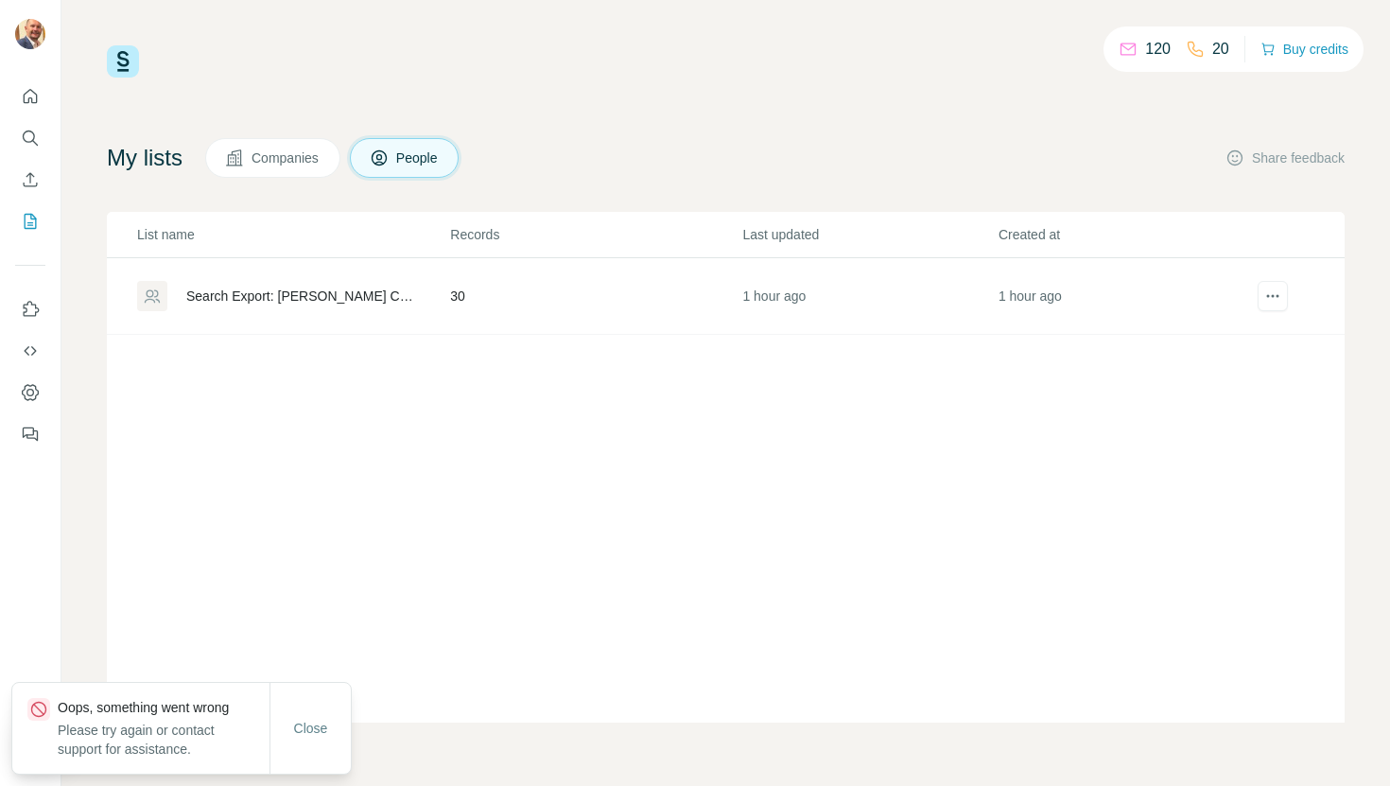 The image size is (1390, 786). What do you see at coordinates (595, 234) in the screenshot?
I see `p: Records` at bounding box center [595, 234].